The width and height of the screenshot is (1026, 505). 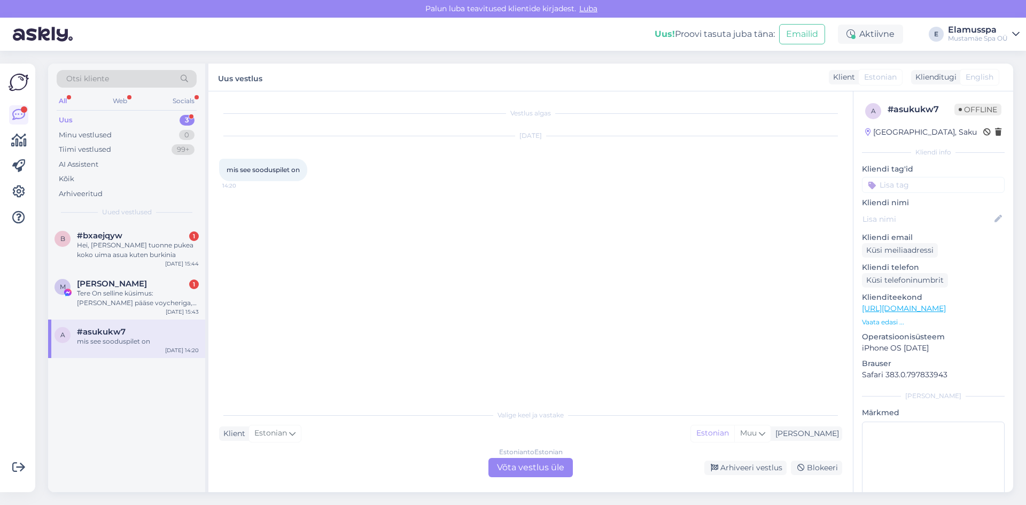 What do you see at coordinates (120, 101) in the screenshot?
I see `div: Web` at bounding box center [120, 101].